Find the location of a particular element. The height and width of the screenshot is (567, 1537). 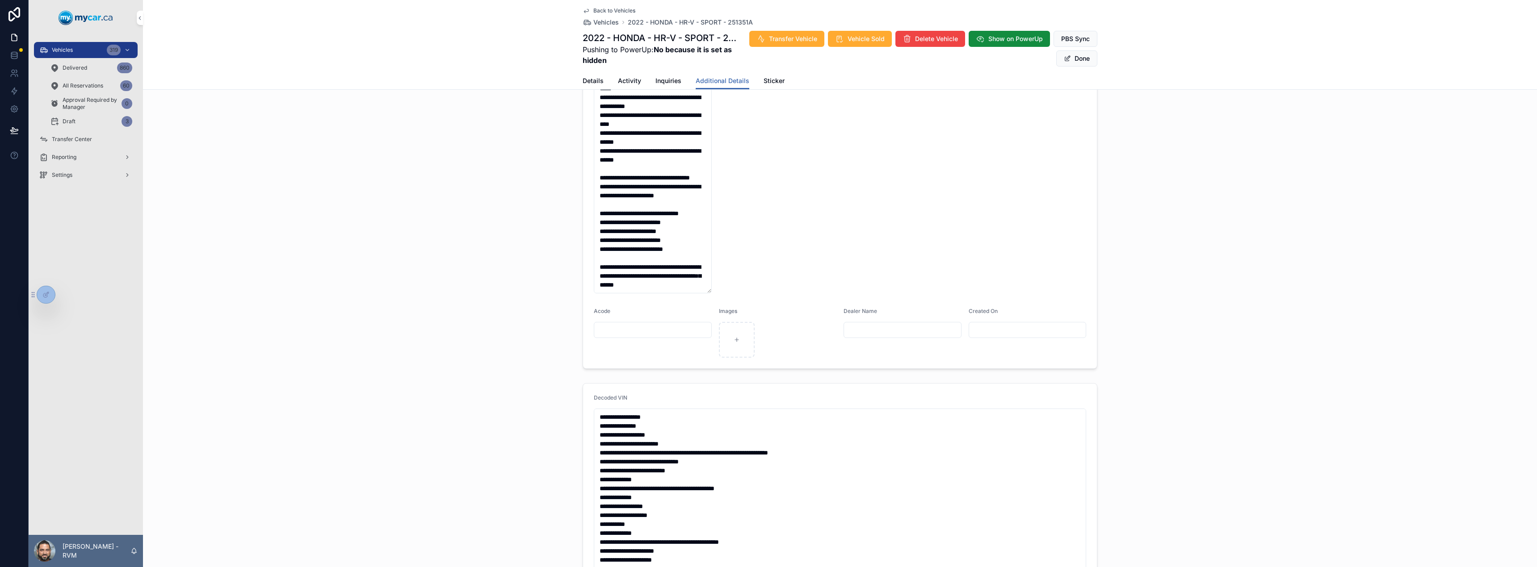

span: Reporting is located at coordinates (64, 157).